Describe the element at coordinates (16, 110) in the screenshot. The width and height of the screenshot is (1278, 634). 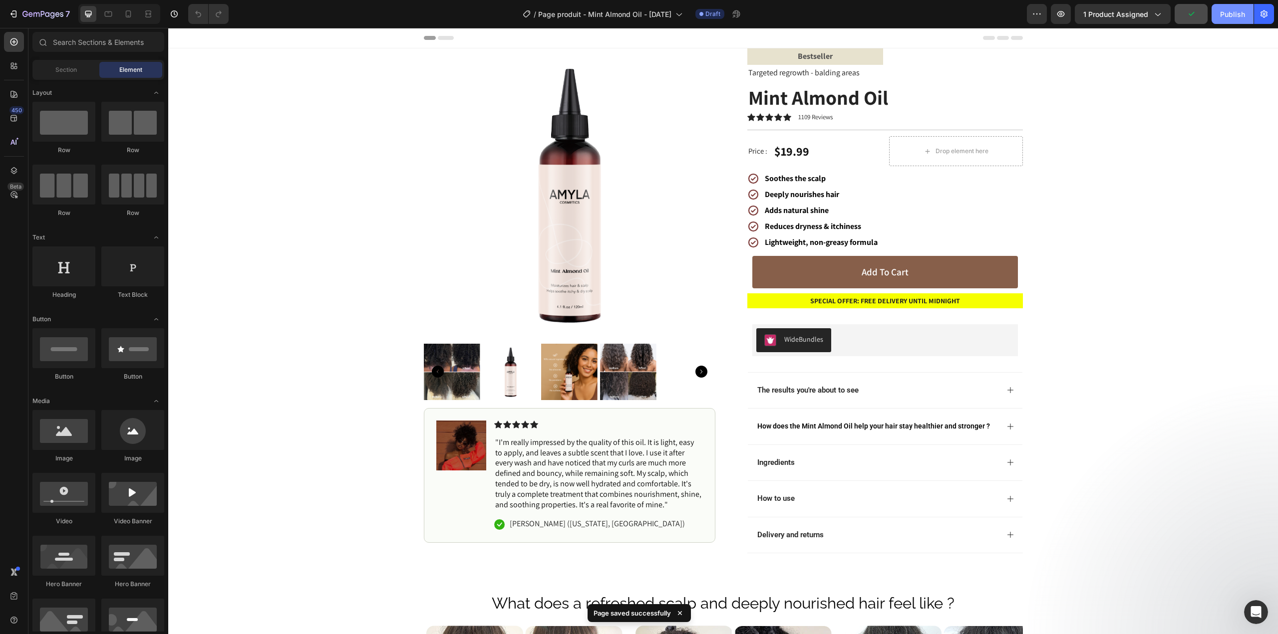
I see `div: 450` at that location.